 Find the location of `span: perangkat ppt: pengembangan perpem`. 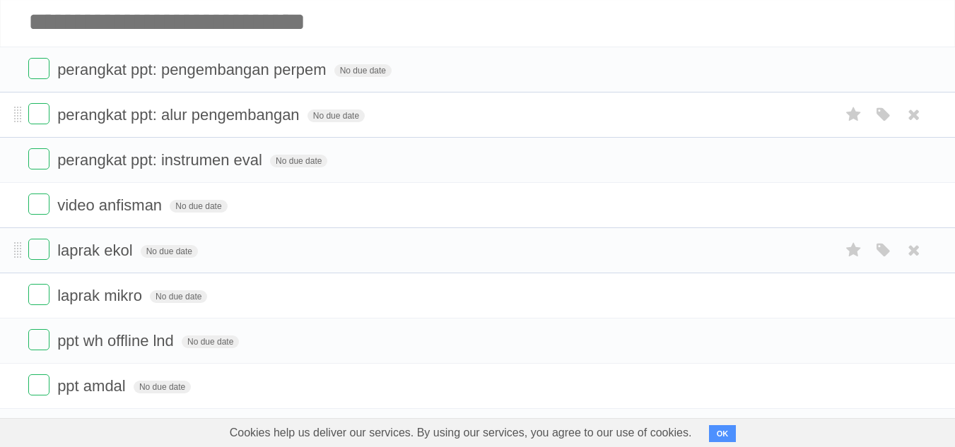

span: perangkat ppt: pengembangan perpem is located at coordinates (193, 69).